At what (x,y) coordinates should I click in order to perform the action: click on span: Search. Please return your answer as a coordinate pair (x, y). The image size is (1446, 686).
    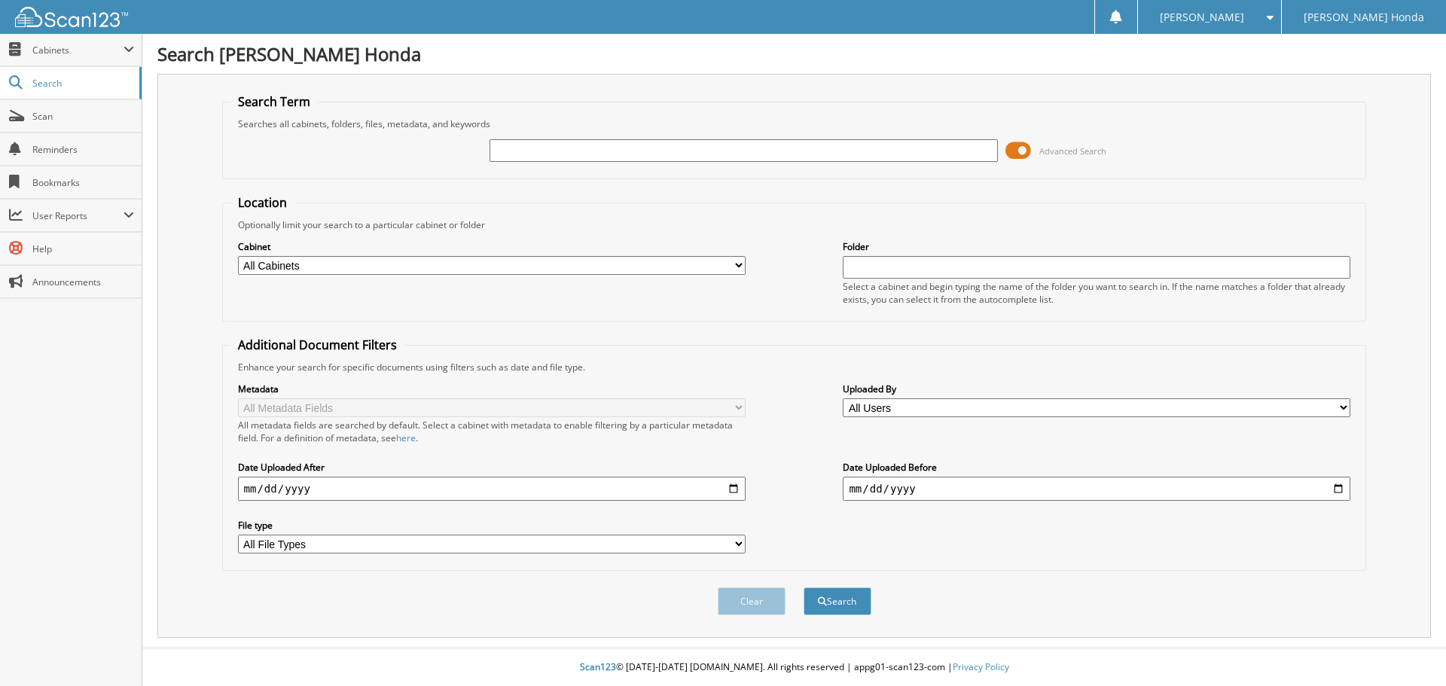
    Looking at the image, I should click on (82, 83).